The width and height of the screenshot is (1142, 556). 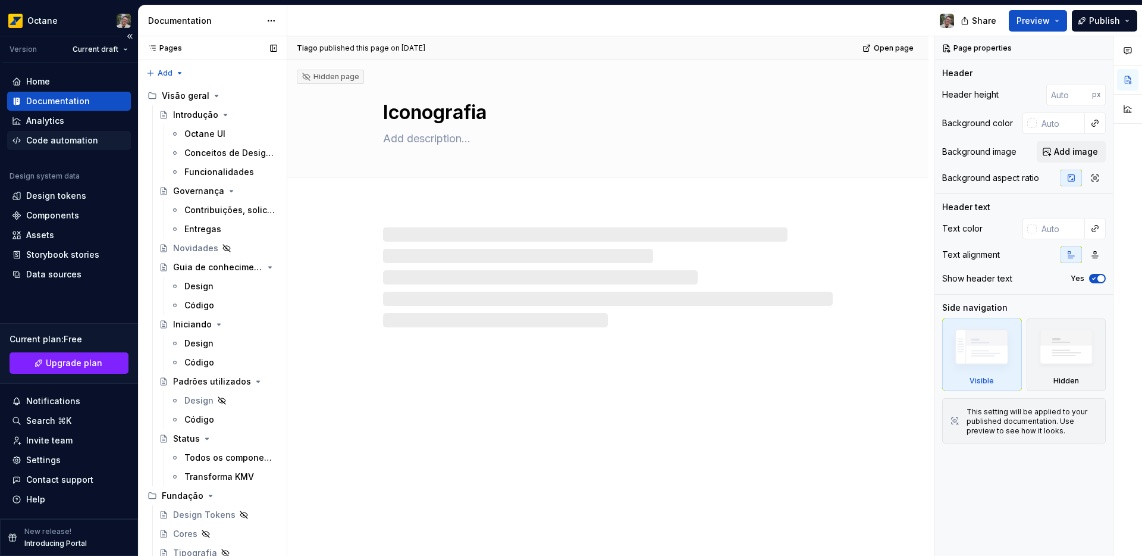 I want to click on div: This setting will be applied to your published documentation. Use preview to see how it looks., so click(x=1032, y=421).